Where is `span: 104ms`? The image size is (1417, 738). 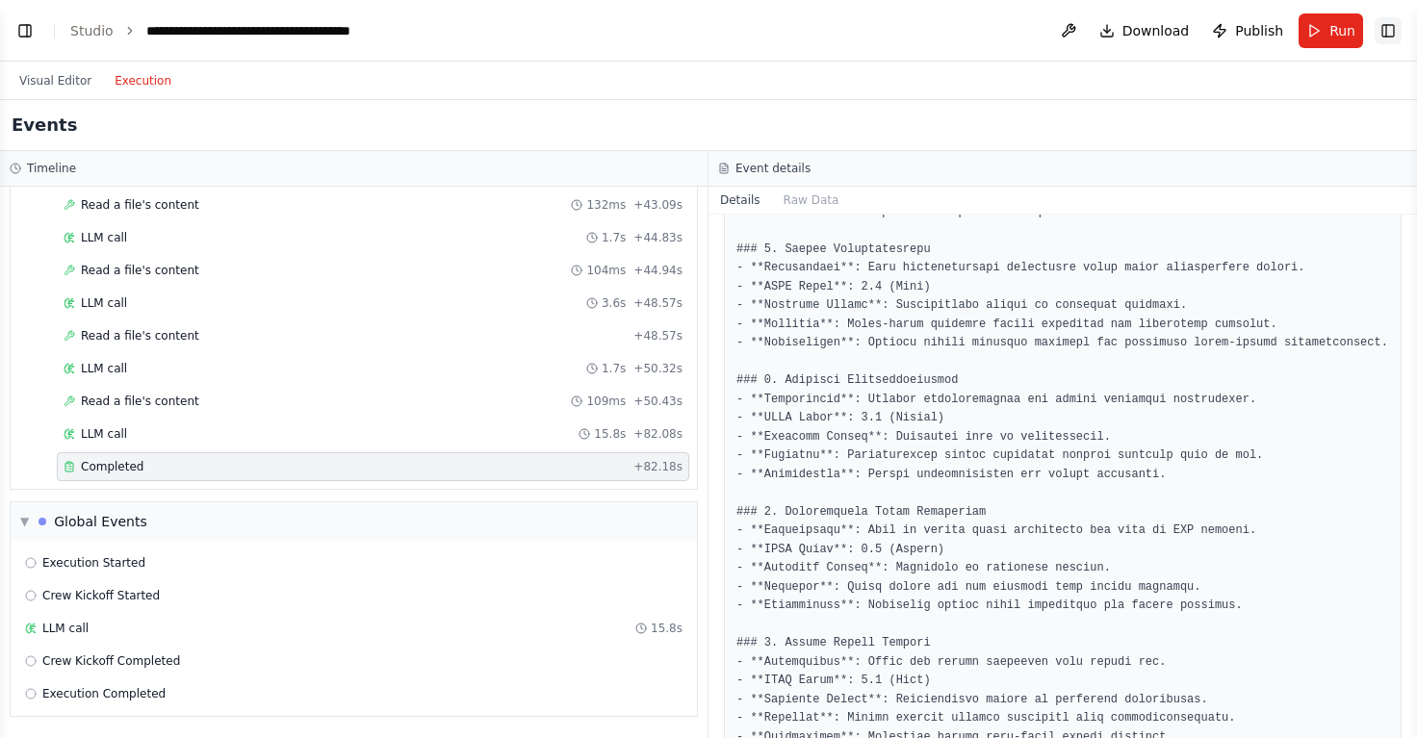
span: 104ms is located at coordinates (605, 270).